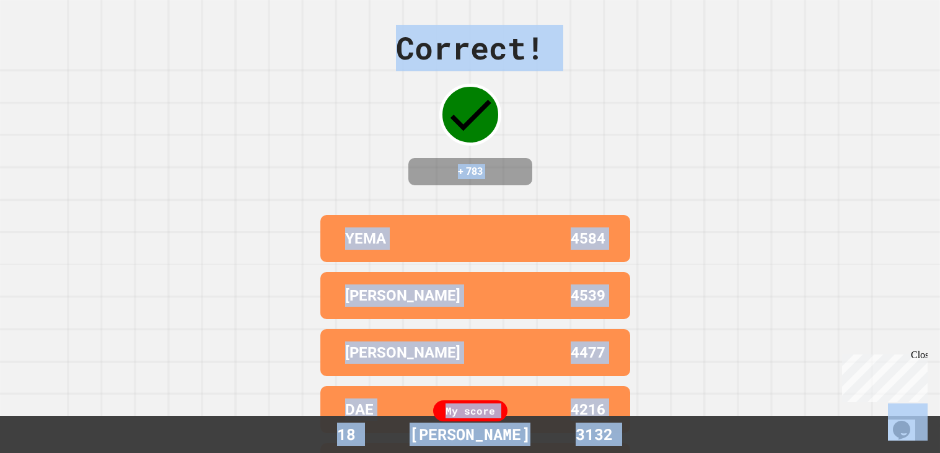 Image resolution: width=940 pixels, height=453 pixels. What do you see at coordinates (470, 411) in the screenshot?
I see `div: My score` at bounding box center [470, 411].